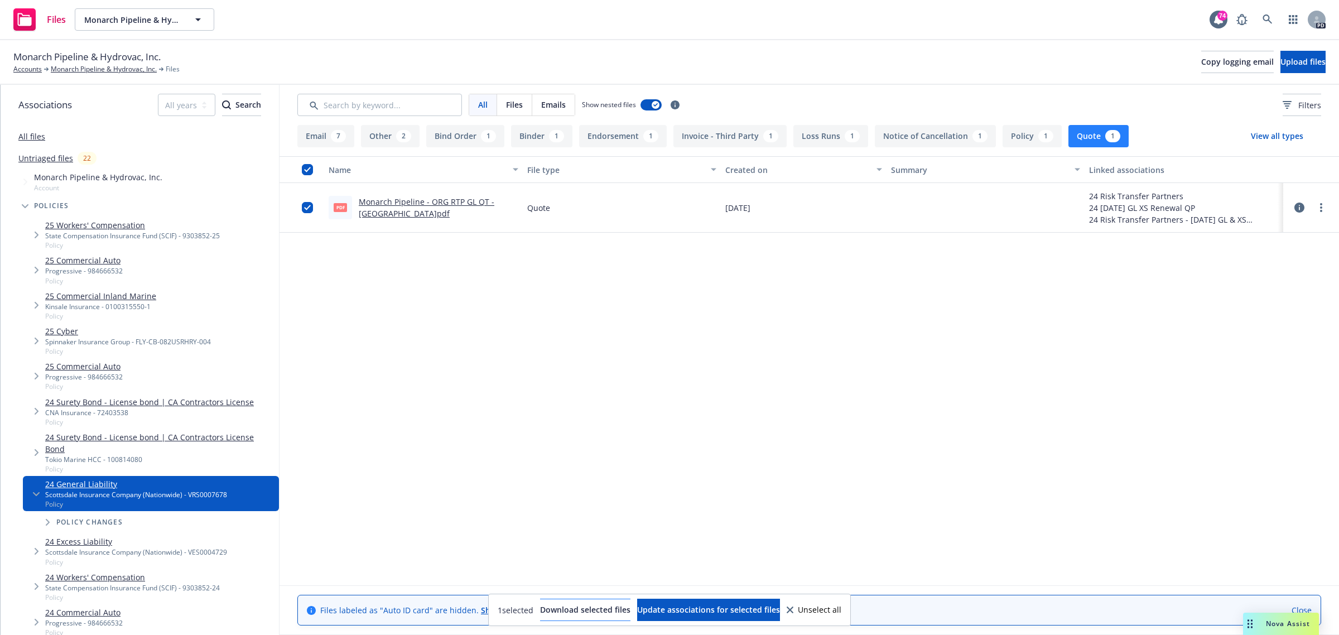 The height and width of the screenshot is (635, 1339). What do you see at coordinates (465, 136) in the screenshot?
I see `button: Bind Order` at bounding box center [465, 136].